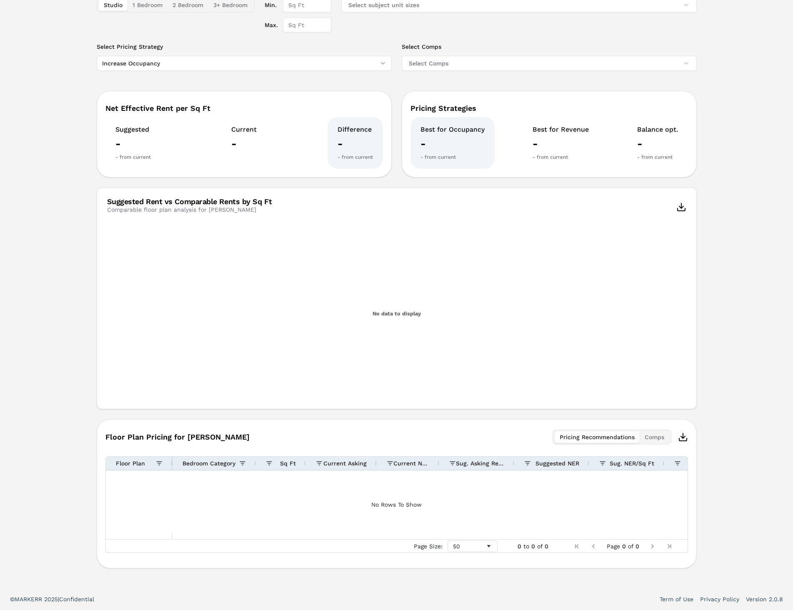 Image resolution: width=793 pixels, height=610 pixels. Describe the element at coordinates (307, 25) in the screenshot. I see `input: Sq Ft` at that location.